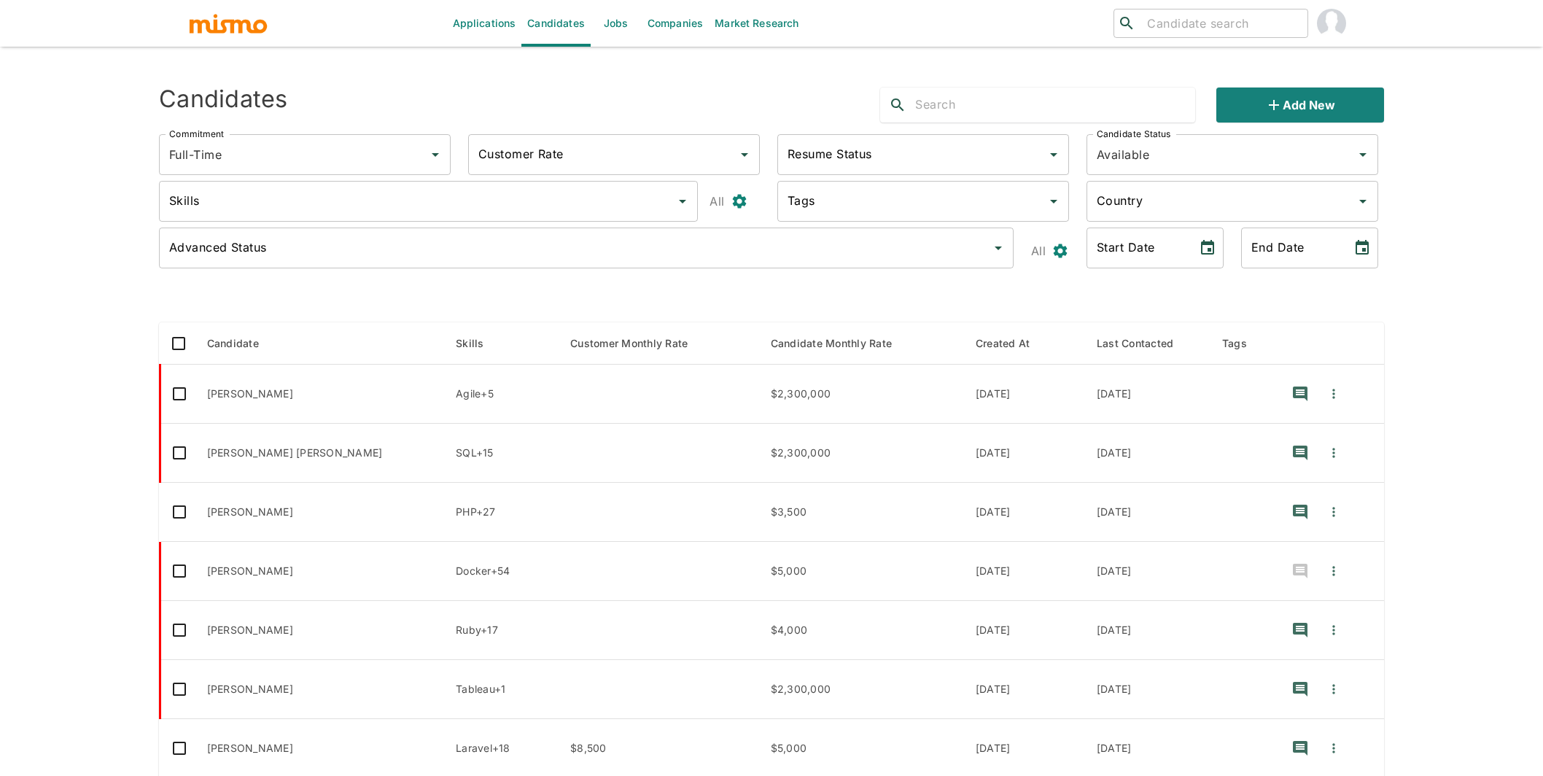 The image size is (1543, 776). I want to click on p: Docker, Oracle, Symfony, SQL, AJAX, CSS, HTML, PHP, Jmeter, jQuery, JENKINS, JavaScript, LINUX, S..., so click(501, 571).